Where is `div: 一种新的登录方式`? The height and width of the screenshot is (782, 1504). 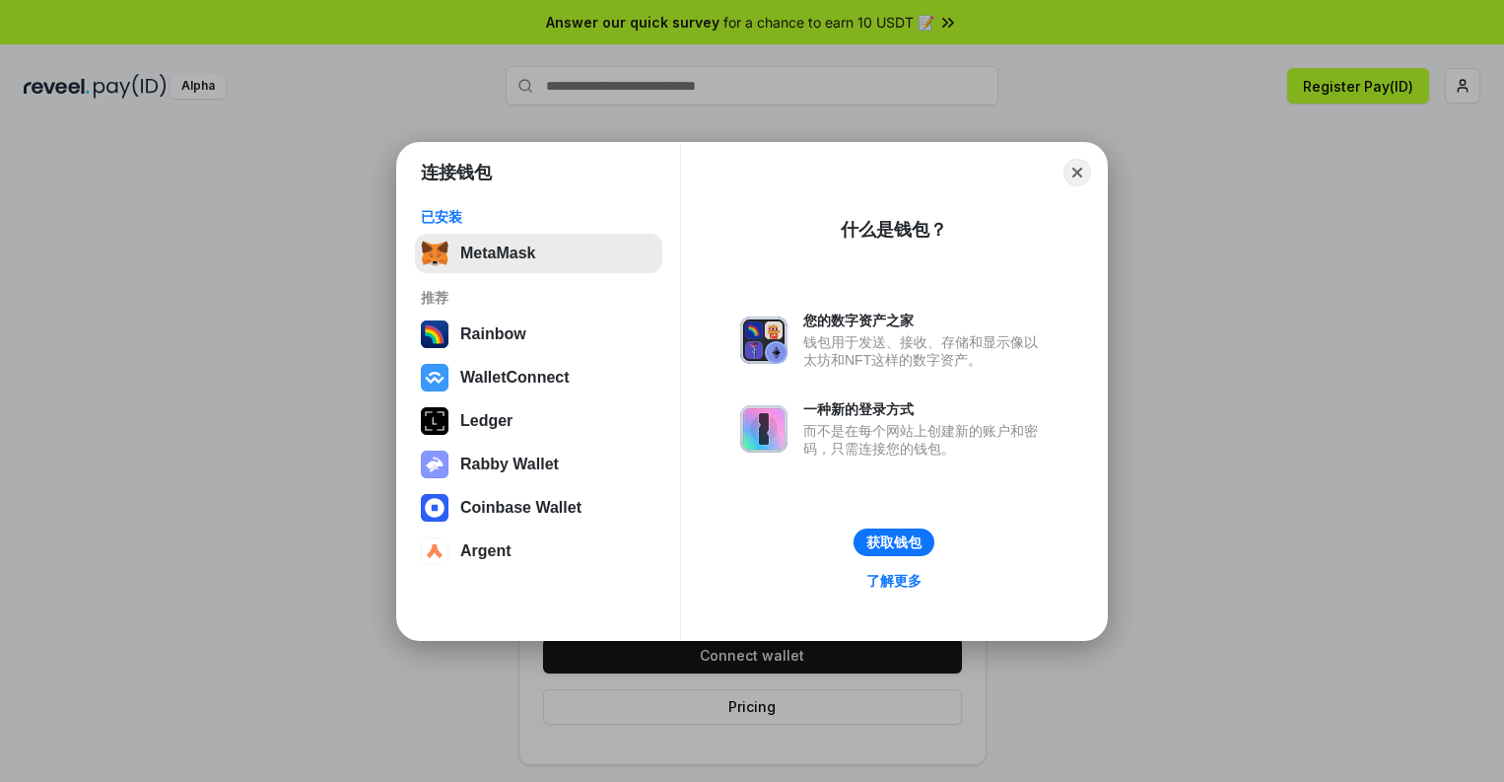
div: 一种新的登录方式 is located at coordinates (926, 409).